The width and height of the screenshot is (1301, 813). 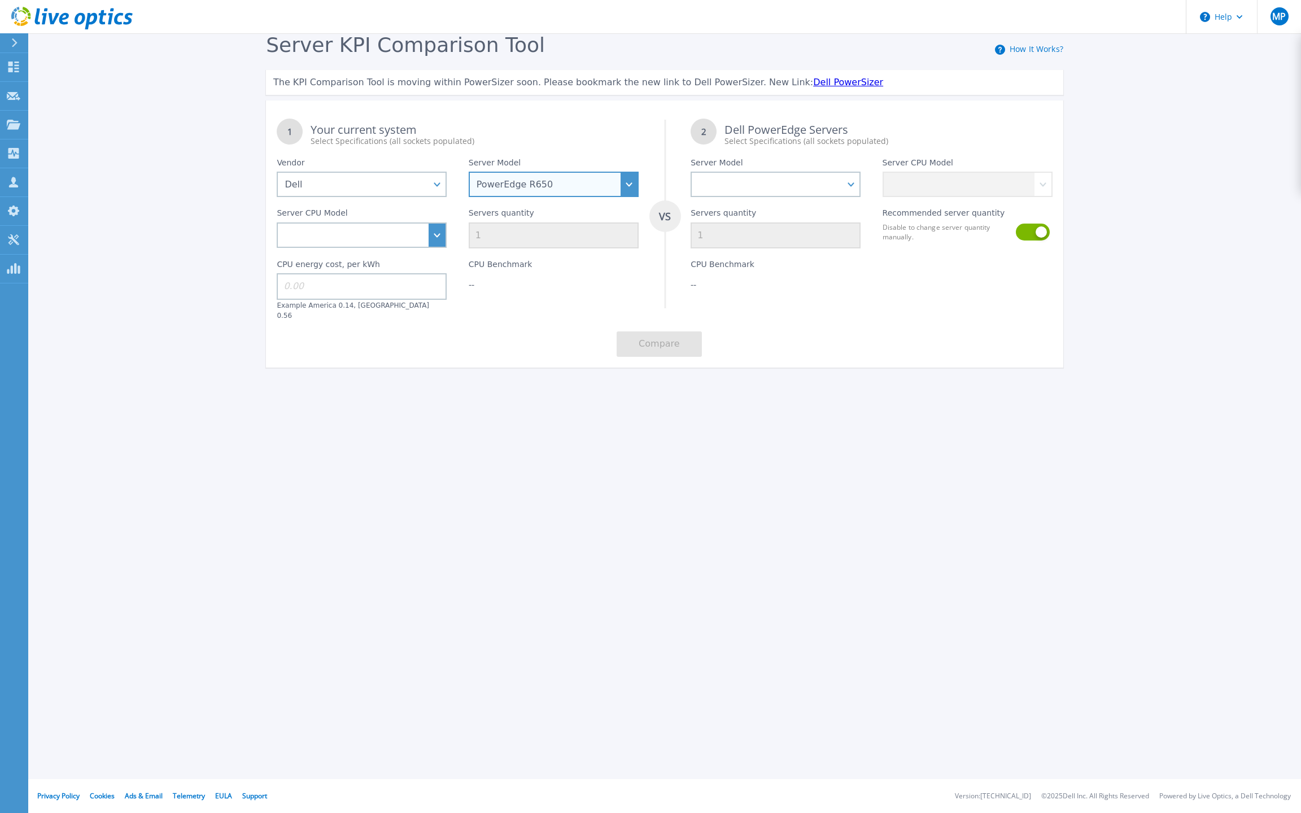 I want to click on tspan: VS, so click(x=664, y=216).